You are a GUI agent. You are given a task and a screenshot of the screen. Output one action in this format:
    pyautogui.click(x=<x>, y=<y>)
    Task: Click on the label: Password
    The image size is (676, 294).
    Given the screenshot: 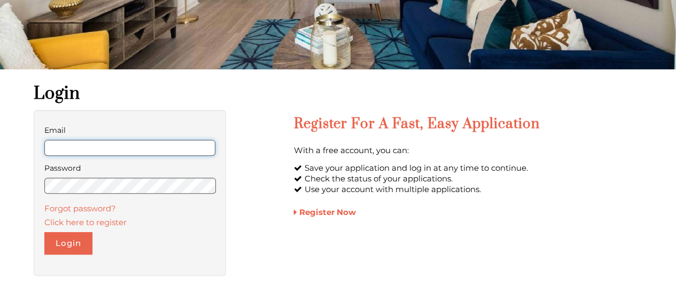 What is the action you would take?
    pyautogui.click(x=130, y=168)
    